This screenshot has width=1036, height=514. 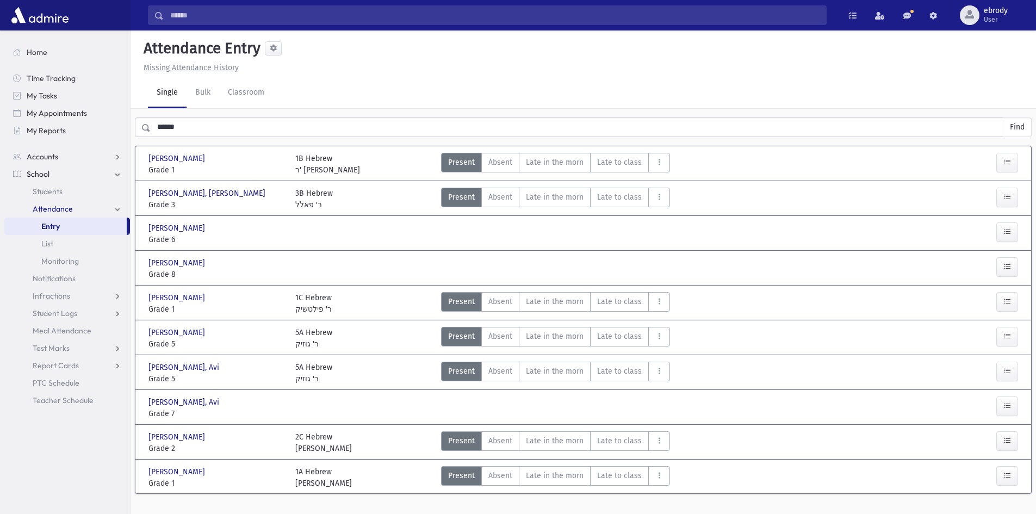 I want to click on a: Time Tracking, so click(x=67, y=78).